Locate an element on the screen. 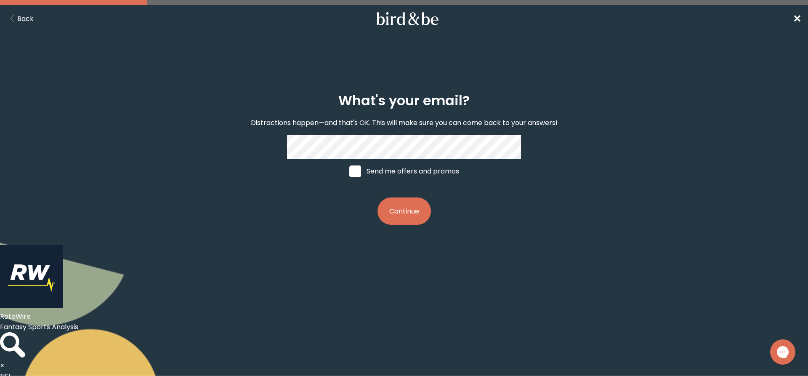  button: Back Button is located at coordinates (20, 19).